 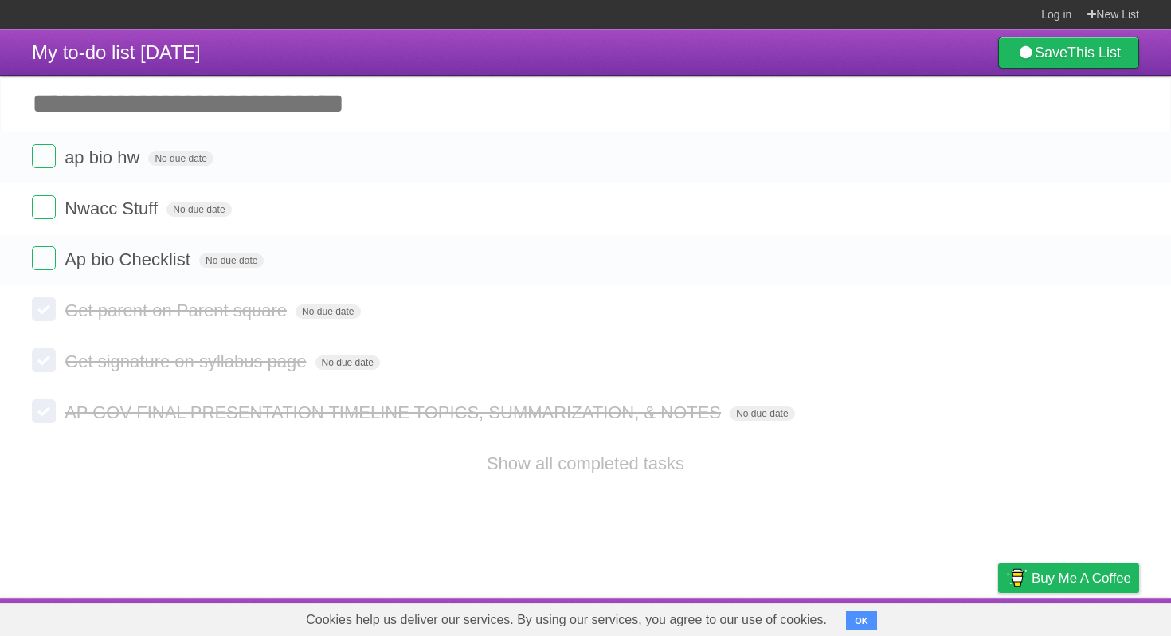 I want to click on a: SaveThis List, so click(x=1068, y=53).